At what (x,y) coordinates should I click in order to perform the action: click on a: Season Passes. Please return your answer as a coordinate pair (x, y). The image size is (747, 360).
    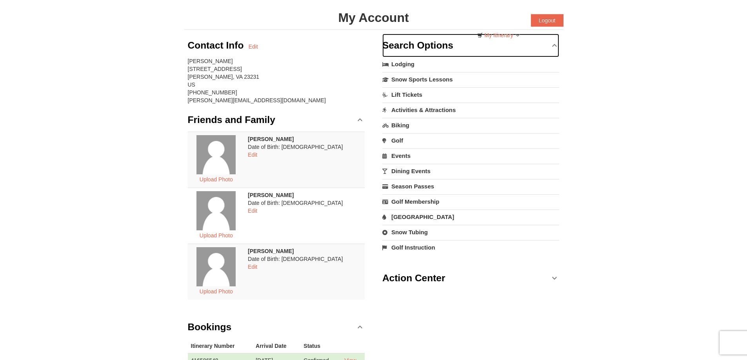
    Looking at the image, I should click on (471, 186).